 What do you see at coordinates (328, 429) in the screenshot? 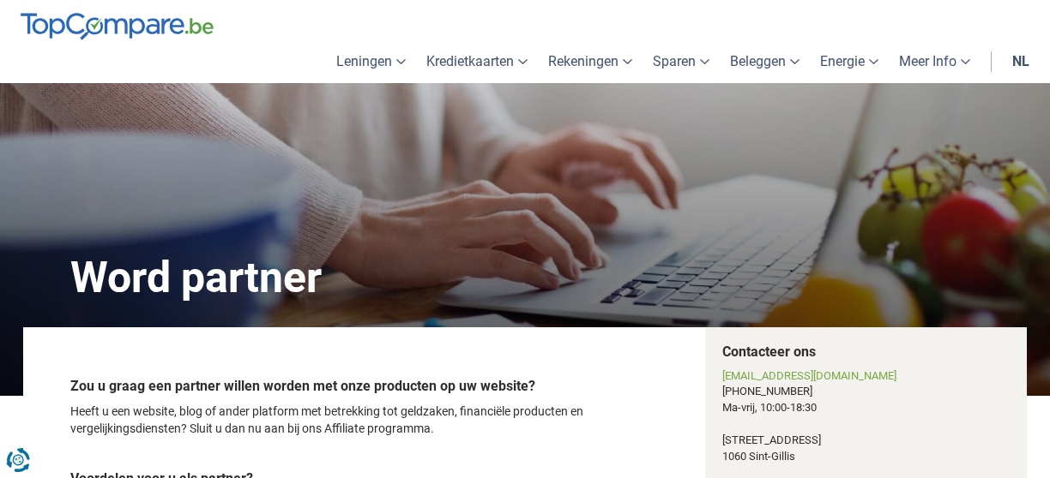
I see `p: Heeft u een website, blog of ander platform met betrekking tot geldzaken, financiële producten en...` at bounding box center [328, 429].